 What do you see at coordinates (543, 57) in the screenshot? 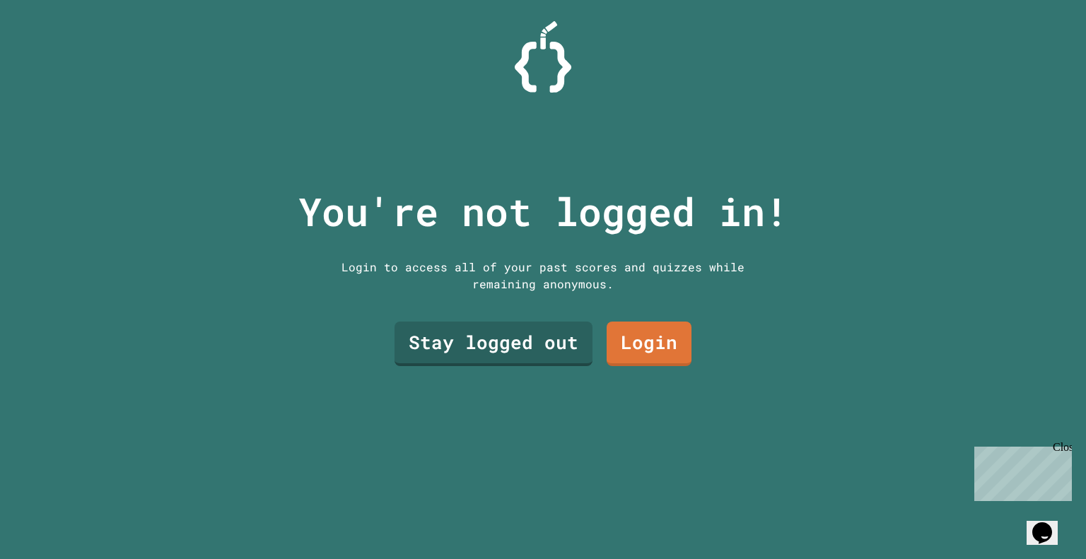
I see `img: Logo.svg` at bounding box center [543, 57].